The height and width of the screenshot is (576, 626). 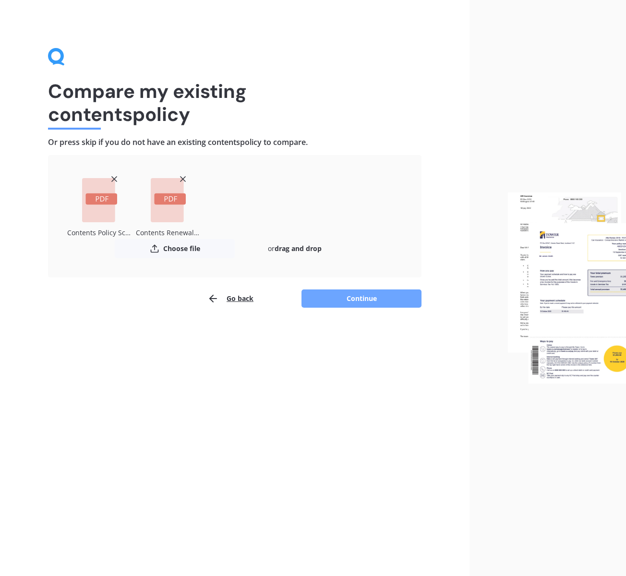 What do you see at coordinates (235, 142) in the screenshot?
I see `h4: Or press skip if you do not have an existing contents policy to compare.` at bounding box center [235, 142].